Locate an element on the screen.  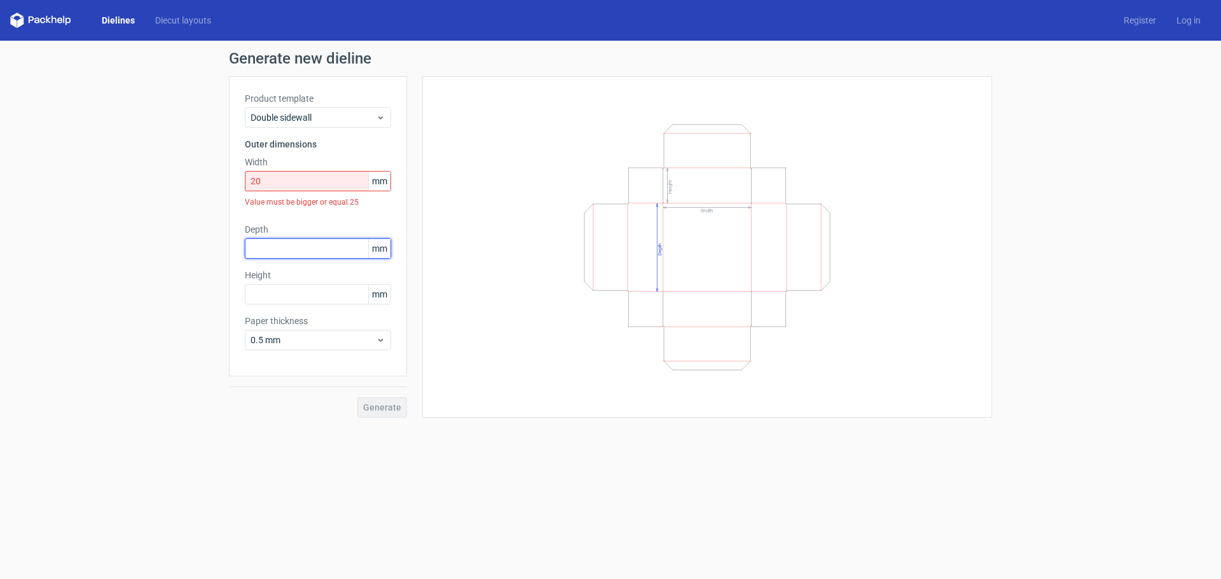
a: Log in is located at coordinates (1189, 20).